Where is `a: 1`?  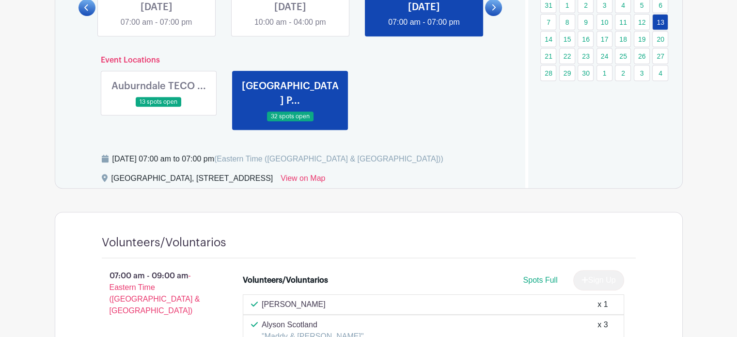 a: 1 is located at coordinates (604, 73).